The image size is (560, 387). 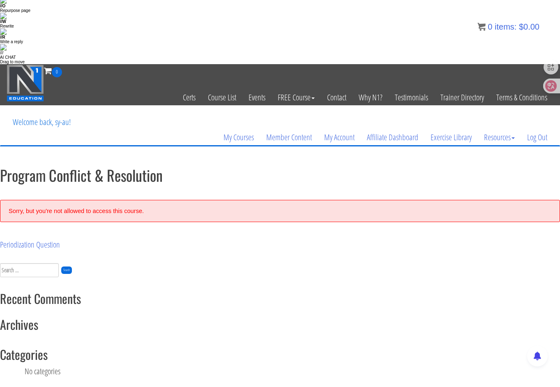 What do you see at coordinates (522, 97) in the screenshot?
I see `a: Terms & Conditions` at bounding box center [522, 97].